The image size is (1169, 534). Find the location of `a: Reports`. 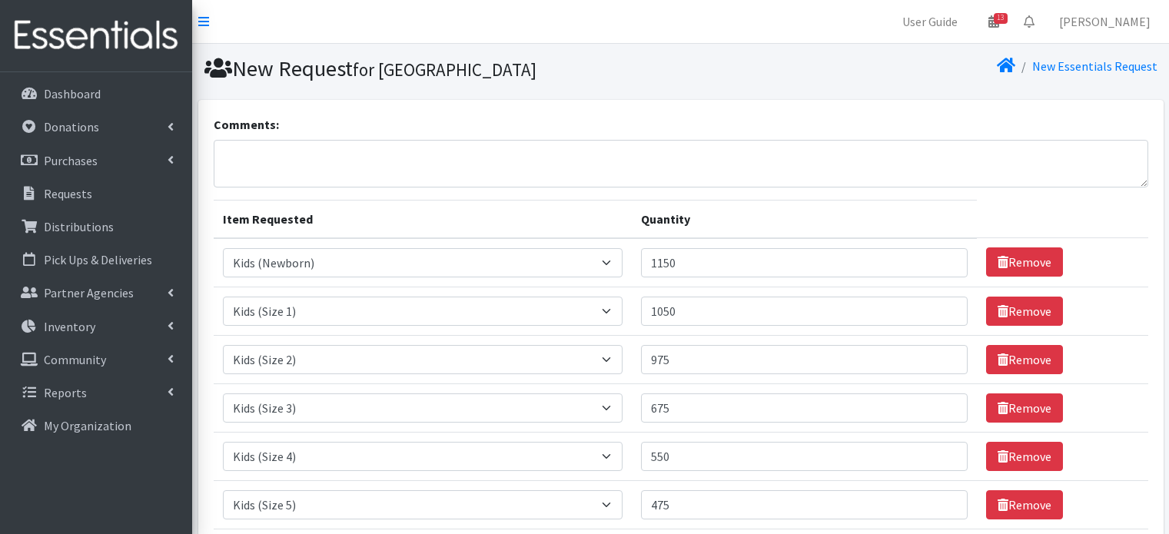

a: Reports is located at coordinates (96, 393).